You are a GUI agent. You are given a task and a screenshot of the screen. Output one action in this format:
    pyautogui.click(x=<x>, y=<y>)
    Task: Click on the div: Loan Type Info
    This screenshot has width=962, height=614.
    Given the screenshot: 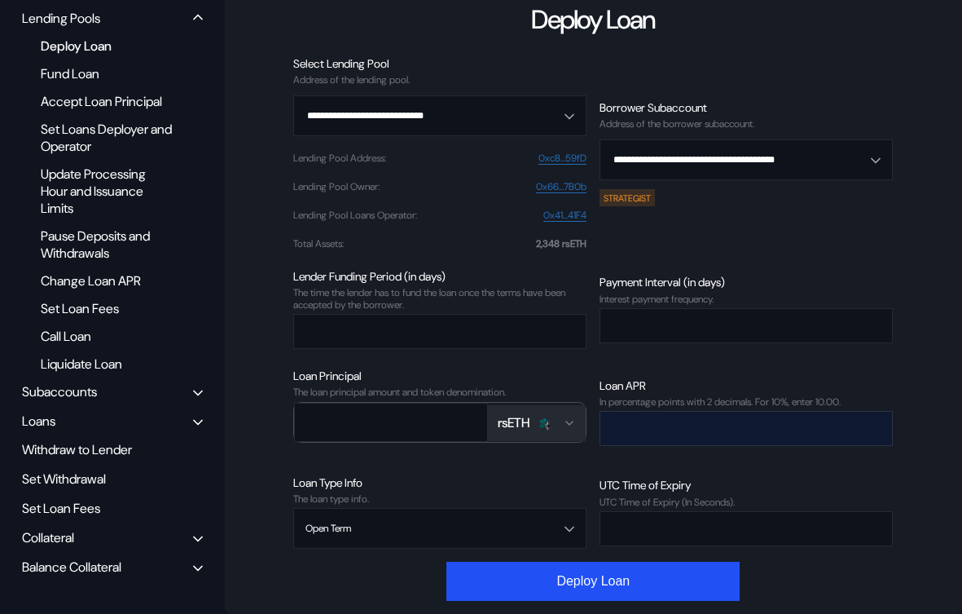 What is the action you would take?
    pyautogui.click(x=440, y=482)
    